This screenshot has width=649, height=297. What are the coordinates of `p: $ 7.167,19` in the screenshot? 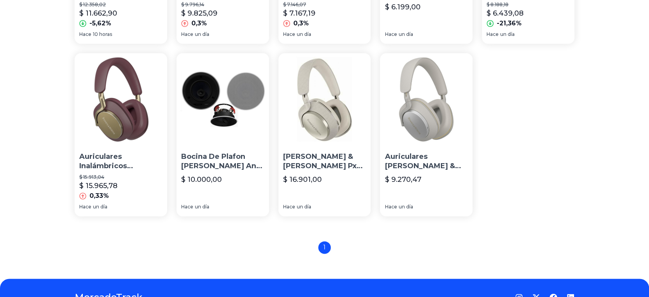 It's located at (299, 13).